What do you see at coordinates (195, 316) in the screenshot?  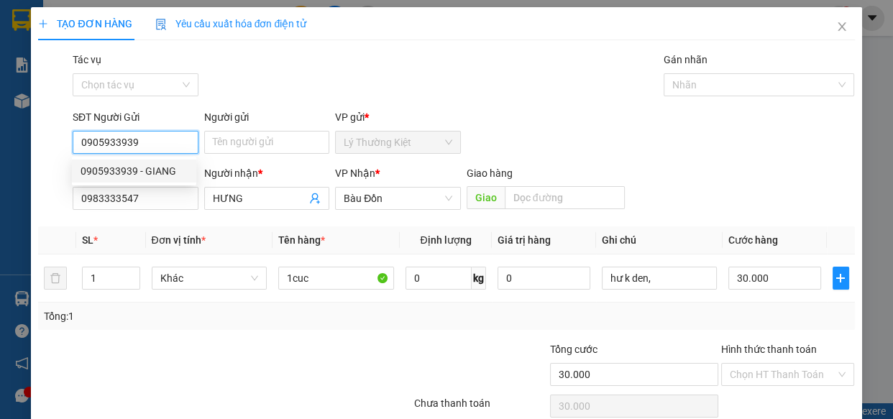 I see `div: Tổng: 1` at bounding box center [195, 316].